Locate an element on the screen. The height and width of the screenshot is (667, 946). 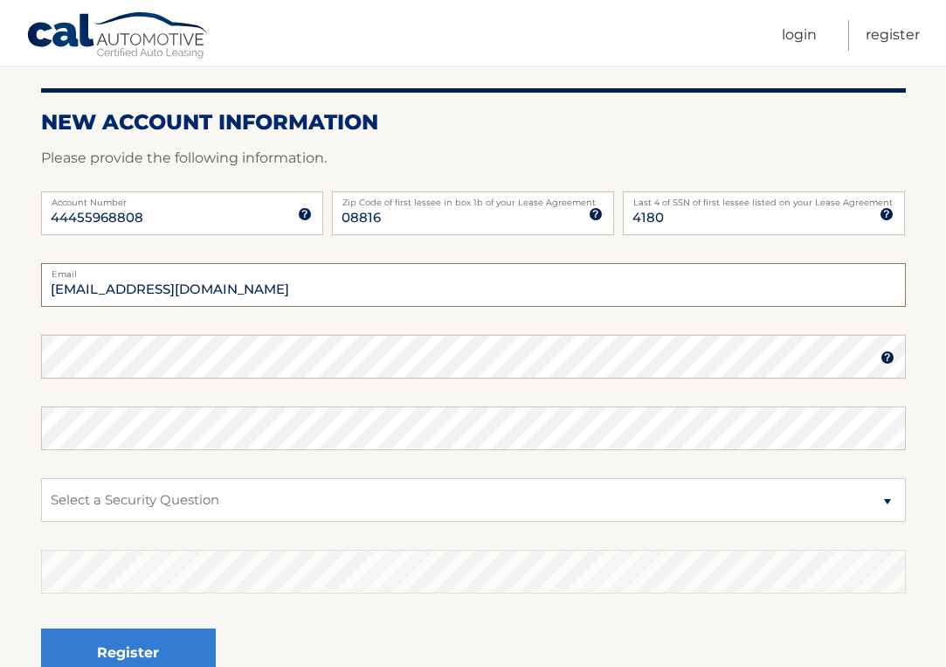
input: SSN or EIN (last 4 digits only) is located at coordinates (764, 213).